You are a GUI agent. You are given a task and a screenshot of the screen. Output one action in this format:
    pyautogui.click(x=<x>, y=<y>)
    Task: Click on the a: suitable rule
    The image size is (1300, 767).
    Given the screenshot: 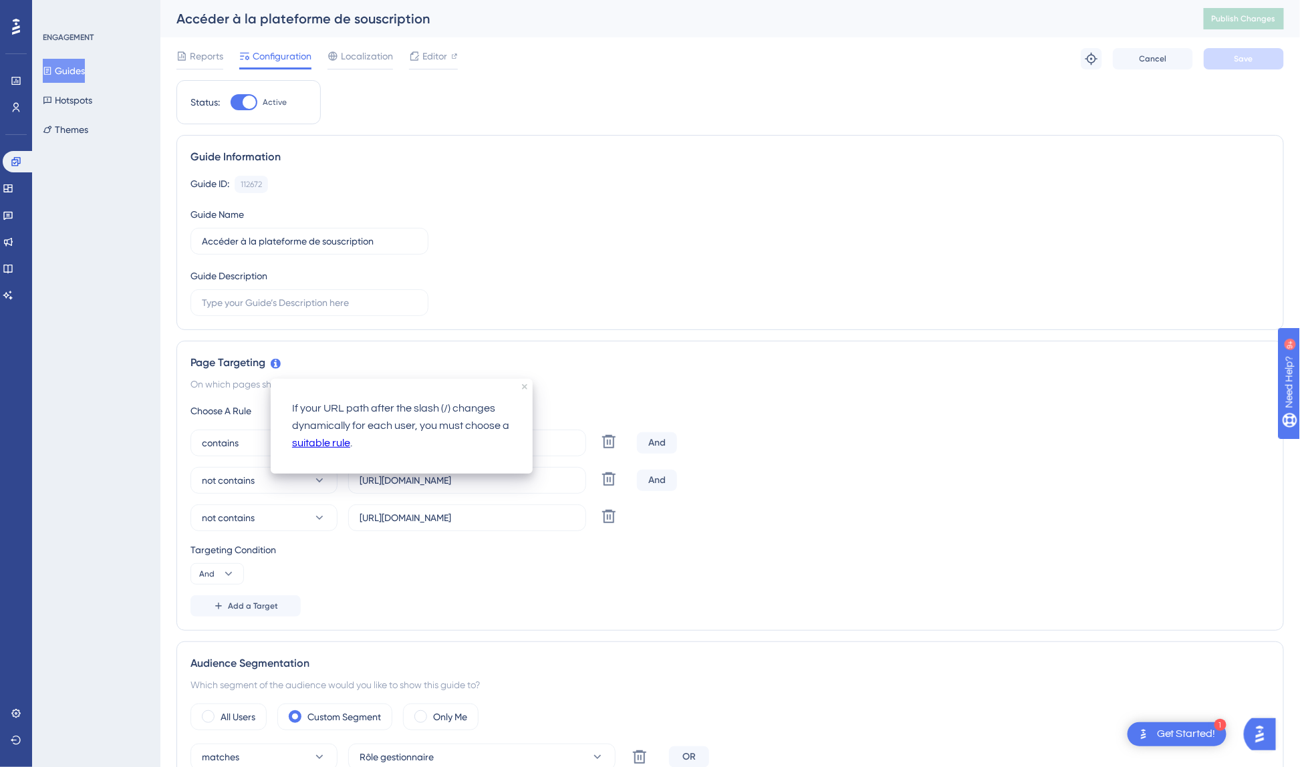 What is the action you would take?
    pyautogui.click(x=321, y=444)
    